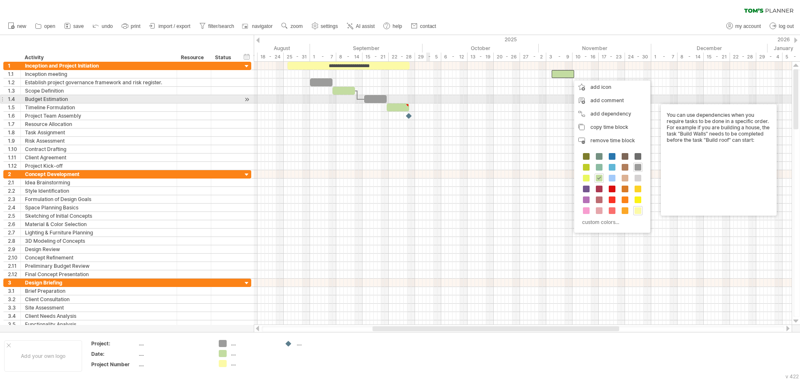 The height and width of the screenshot is (380, 800). I want to click on a: AI assist, so click(361, 26).